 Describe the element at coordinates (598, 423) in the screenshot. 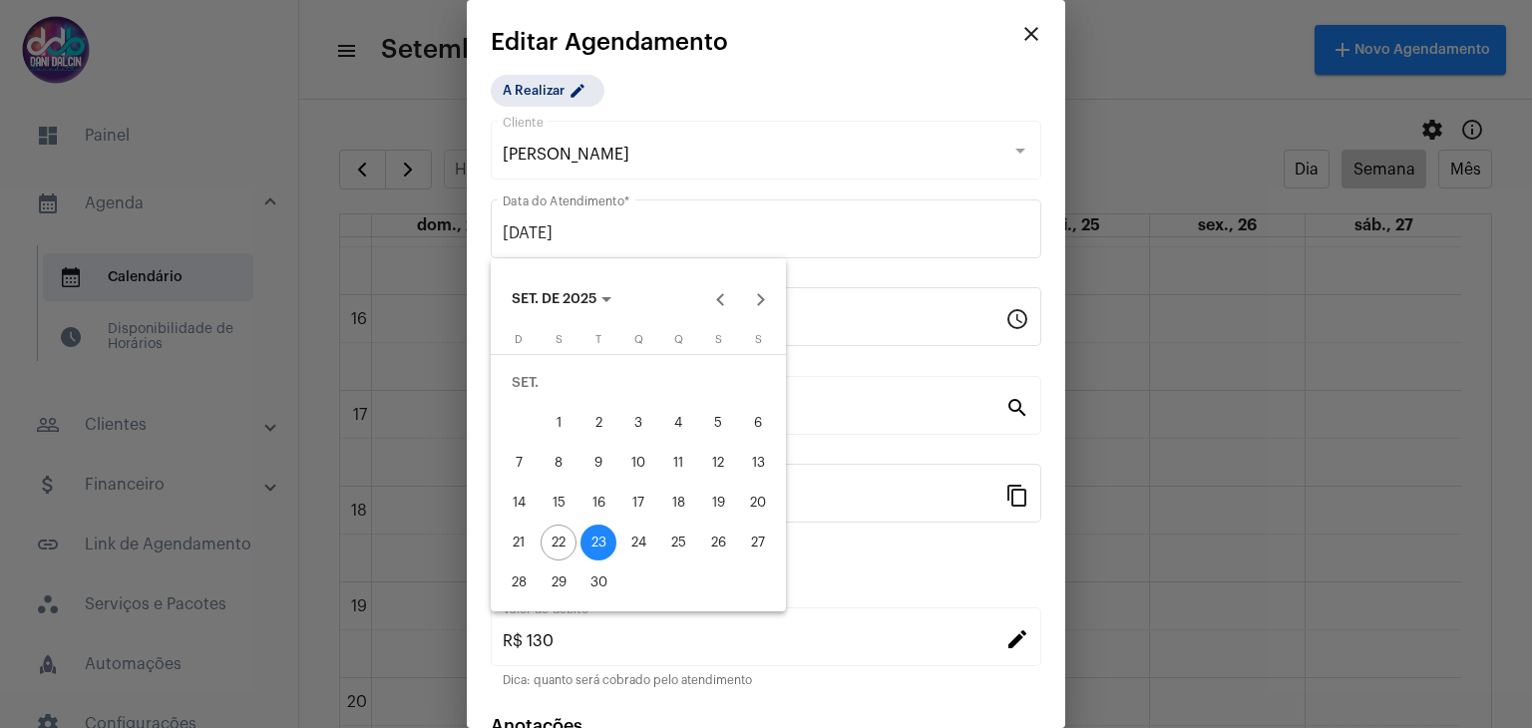

I see `button: 2 de setembro de 2025` at that location.